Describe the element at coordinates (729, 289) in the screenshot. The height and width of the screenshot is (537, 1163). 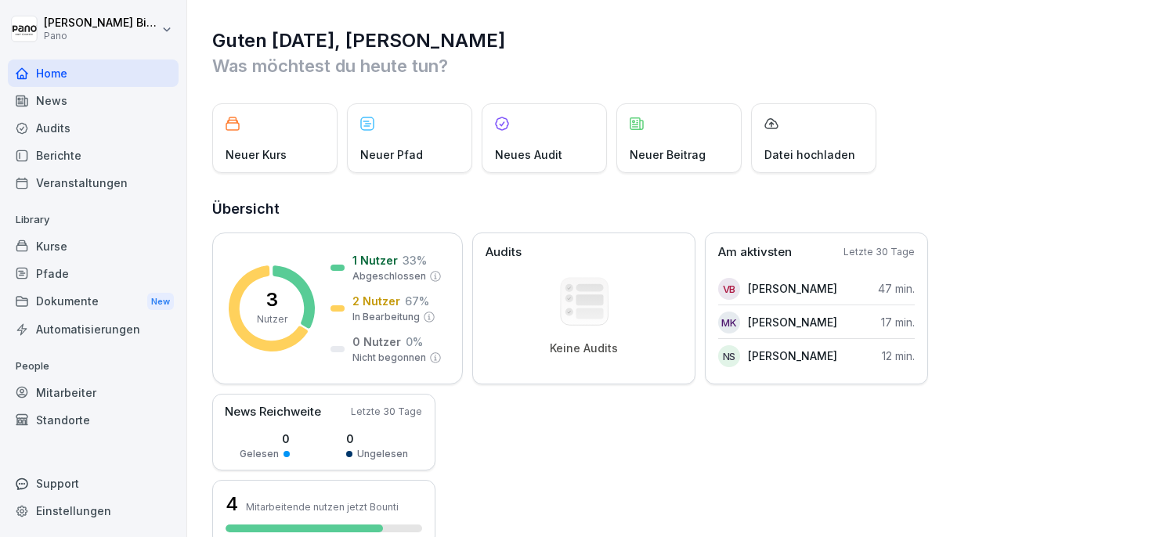
I see `div: VB` at that location.